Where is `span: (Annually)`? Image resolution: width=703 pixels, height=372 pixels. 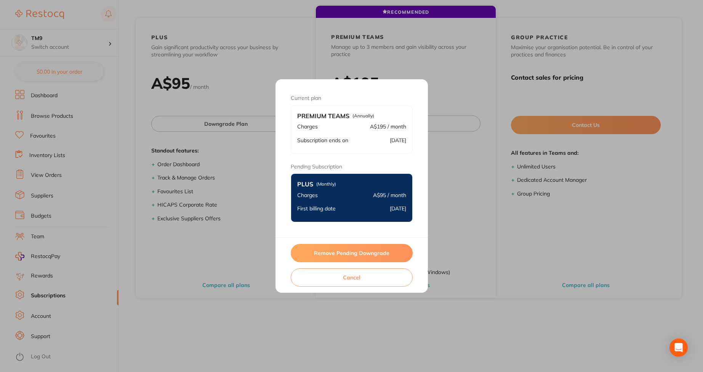 span: (Annually) is located at coordinates (363, 116).